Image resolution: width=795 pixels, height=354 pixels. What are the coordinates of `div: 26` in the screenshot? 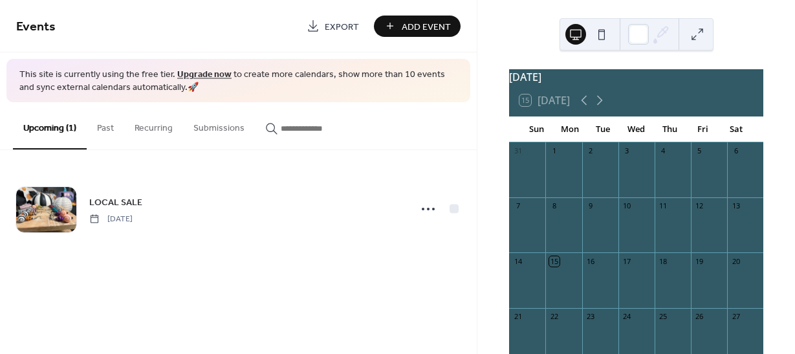 It's located at (699, 316).